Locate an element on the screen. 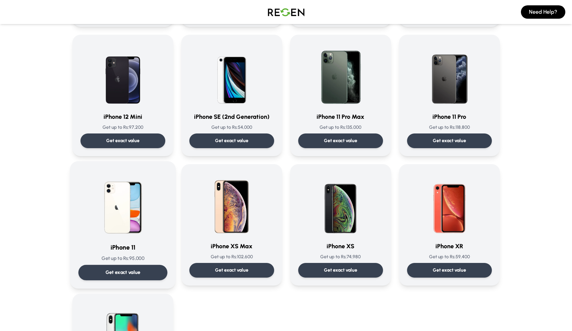 The height and width of the screenshot is (331, 572). p: Get up to Rs: 74,980 is located at coordinates (340, 257).